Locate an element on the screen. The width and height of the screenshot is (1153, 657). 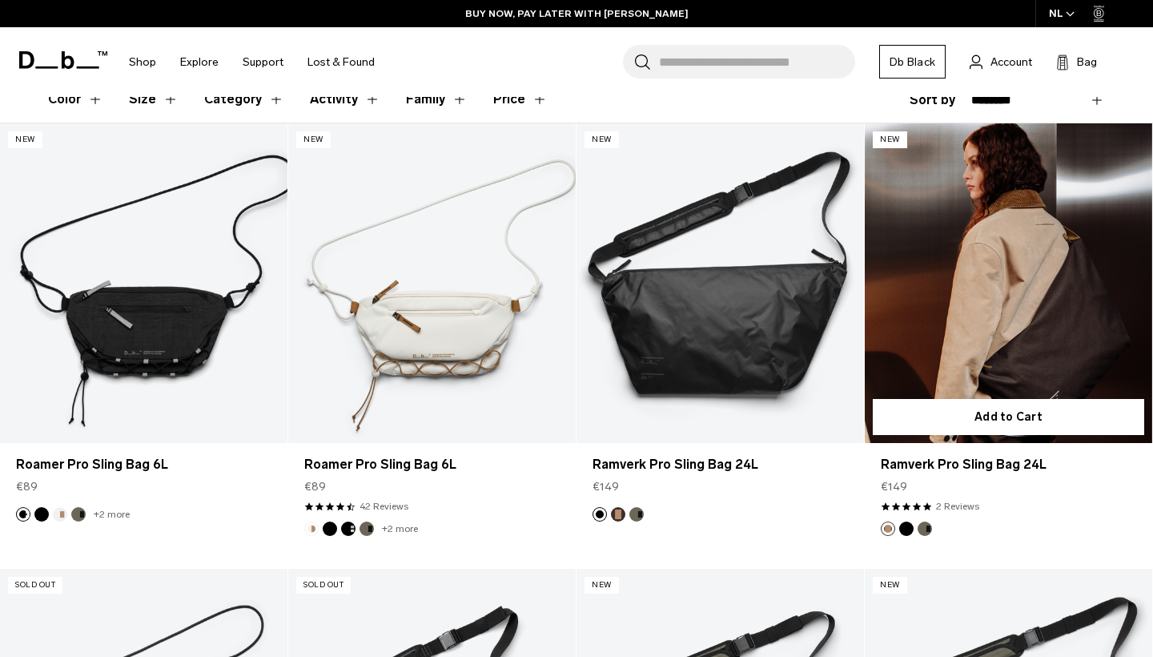
a: Db Black is located at coordinates (912, 62).